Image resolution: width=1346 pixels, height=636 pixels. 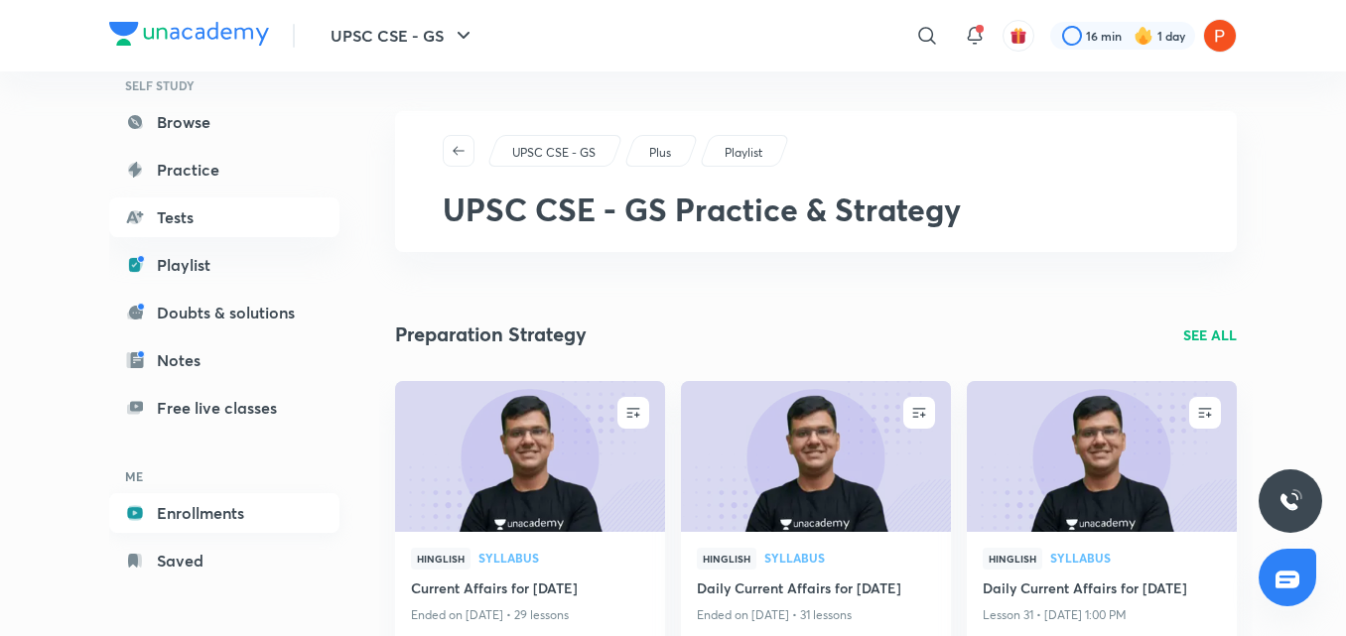 I want to click on button: avatar, so click(x=1018, y=36).